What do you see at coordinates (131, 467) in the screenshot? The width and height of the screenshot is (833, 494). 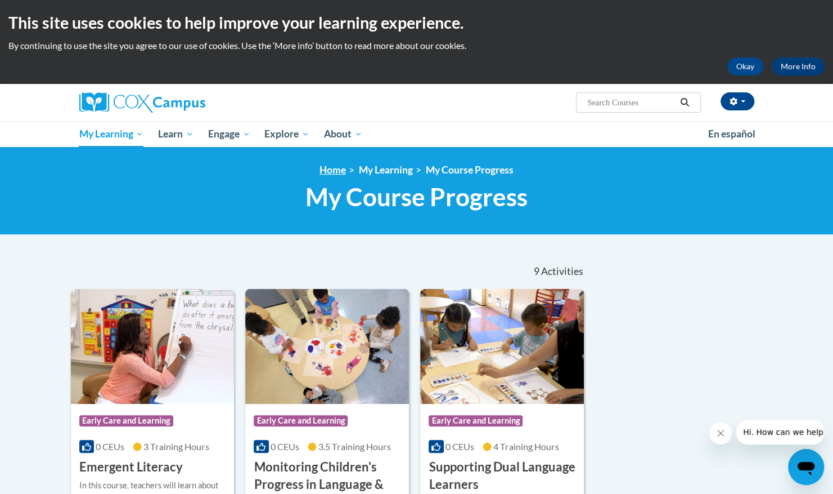 I see `h3: Emergent Literacy` at bounding box center [131, 467].